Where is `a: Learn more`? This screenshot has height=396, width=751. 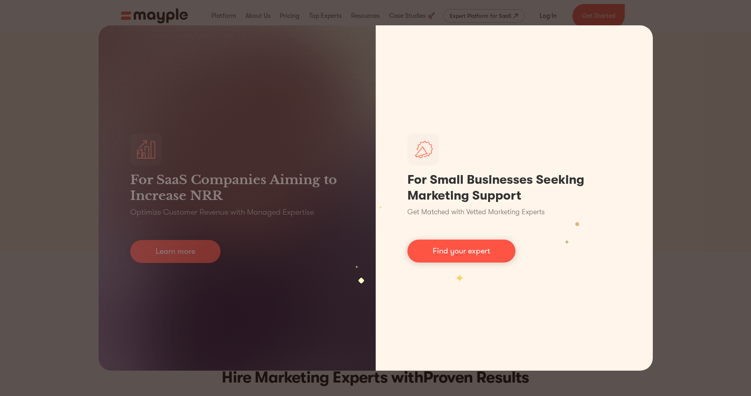 a: Learn more is located at coordinates (175, 252).